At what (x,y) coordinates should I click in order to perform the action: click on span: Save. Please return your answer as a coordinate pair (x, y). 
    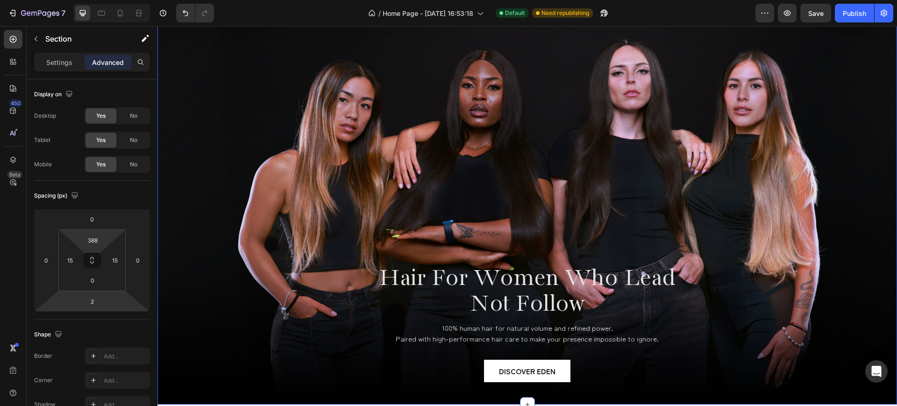
    Looking at the image, I should click on (816, 13).